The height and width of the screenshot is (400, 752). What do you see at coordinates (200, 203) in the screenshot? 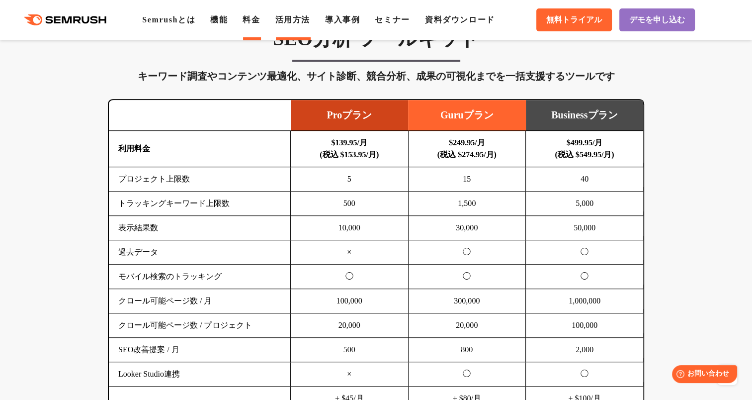
I see `td: トラッキングキーワード上限数` at bounding box center [200, 203].